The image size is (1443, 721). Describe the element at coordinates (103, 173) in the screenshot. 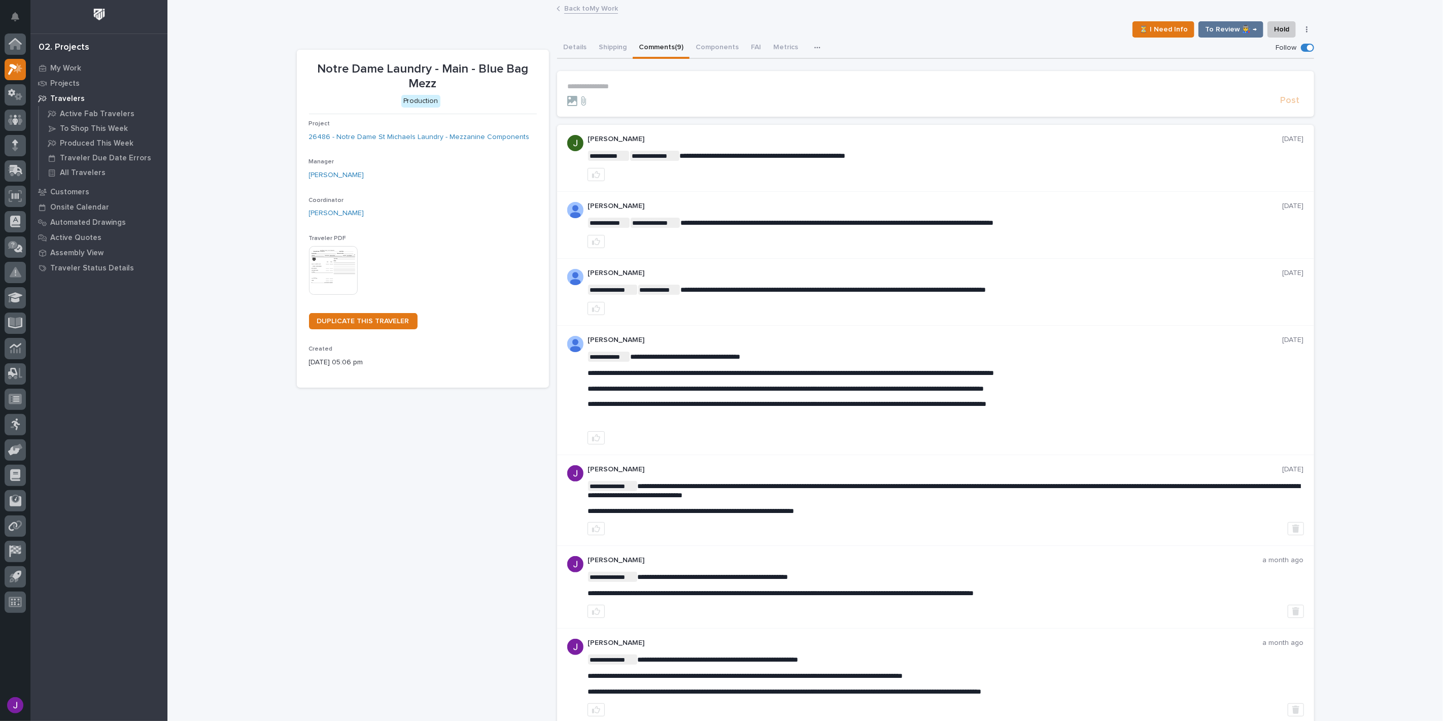

I see `a: All Travelers` at that location.